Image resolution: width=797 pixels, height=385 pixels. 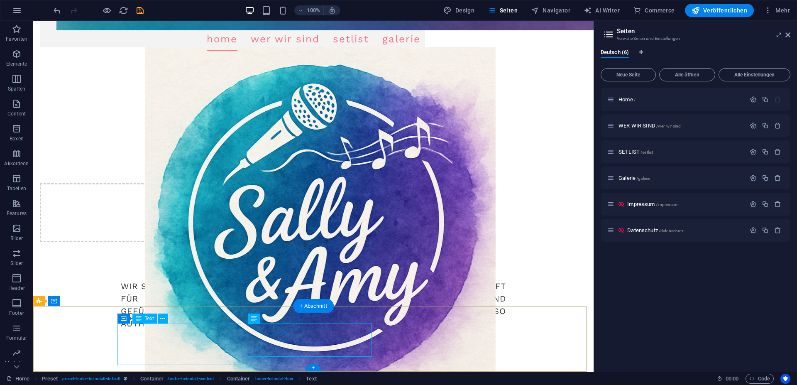 I want to click on a: Klick, um Auswahl aufzuheben. Doppelklick öffnet Seitenverwaltung, so click(x=18, y=379).